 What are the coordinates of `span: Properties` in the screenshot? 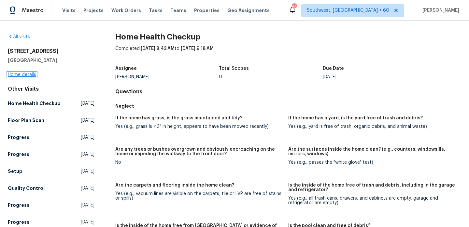 It's located at (207, 10).